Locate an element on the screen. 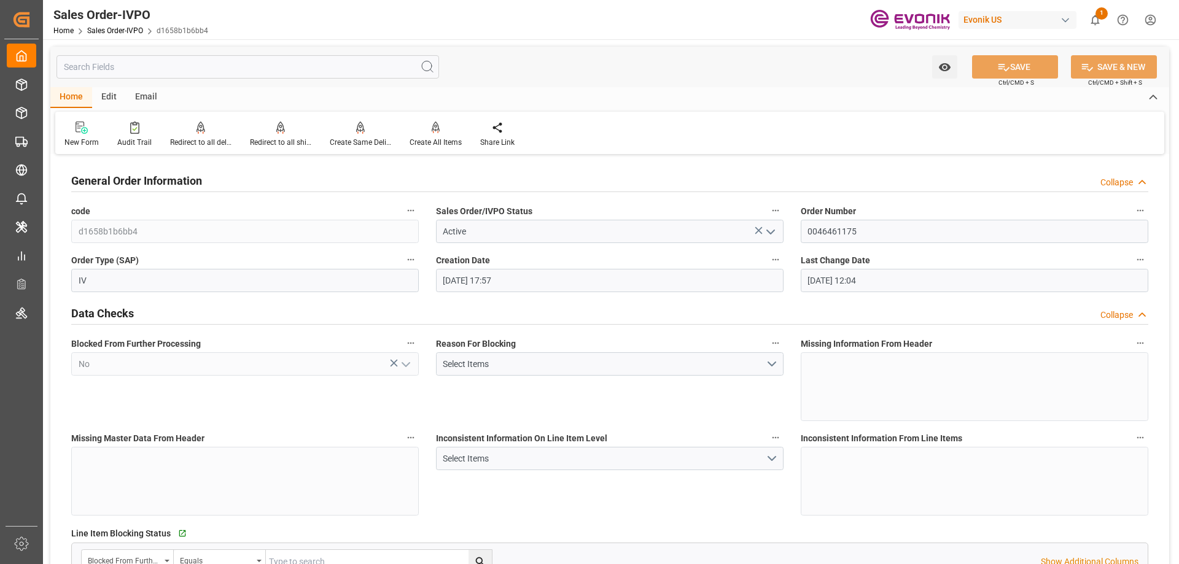 Image resolution: width=1179 pixels, height=564 pixels. button: Reason For Blocking is located at coordinates (776, 343).